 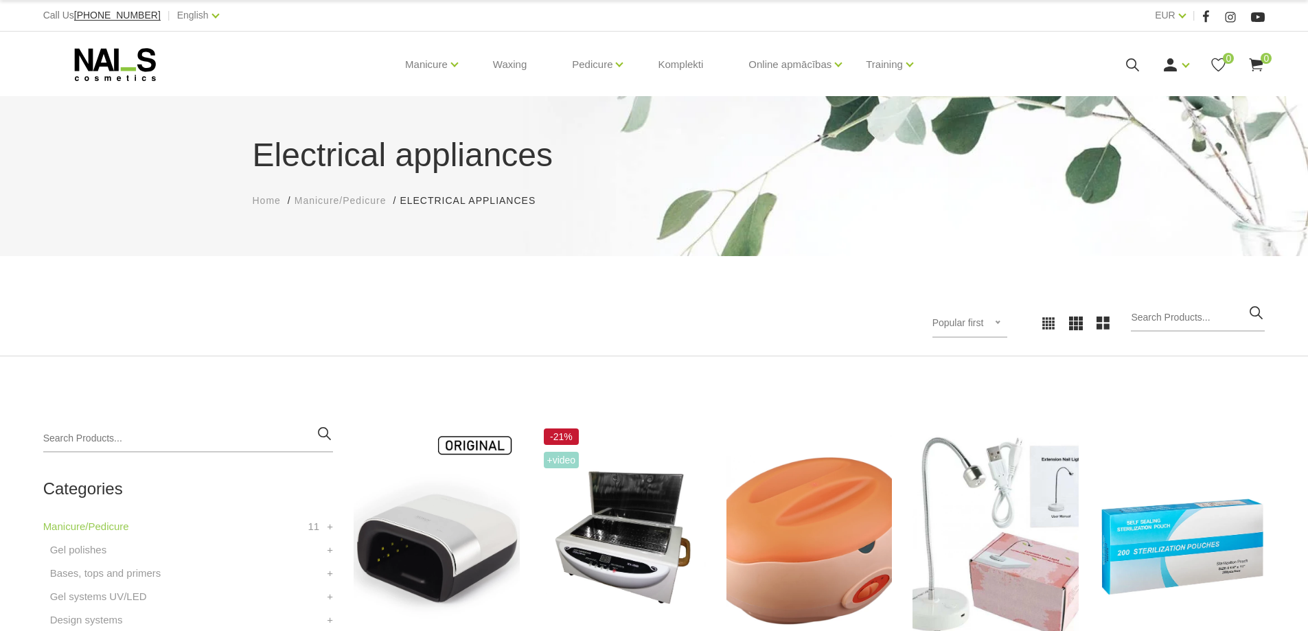 What do you see at coordinates (654, 155) in the screenshot?
I see `h1: Electrical appliances` at bounding box center [654, 155].